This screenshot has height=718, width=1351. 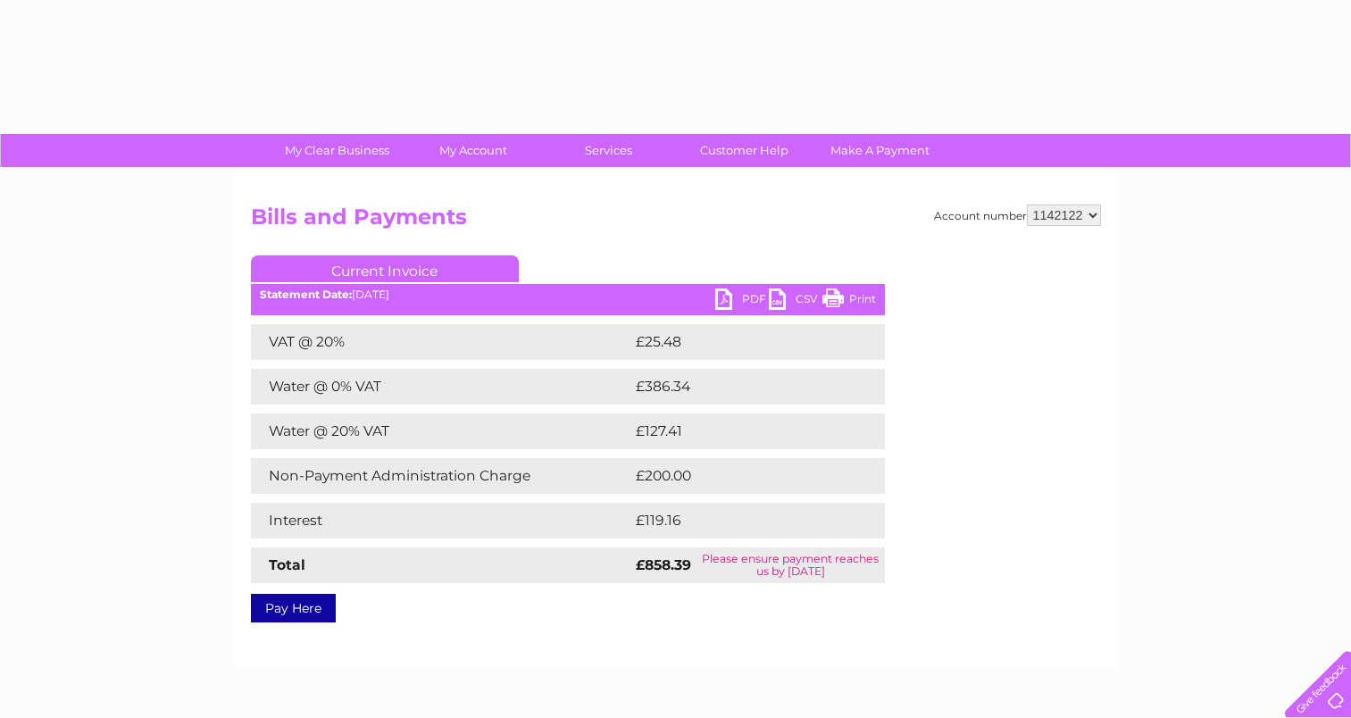 What do you see at coordinates (663, 564) in the screenshot?
I see `strong: £858.39` at bounding box center [663, 564].